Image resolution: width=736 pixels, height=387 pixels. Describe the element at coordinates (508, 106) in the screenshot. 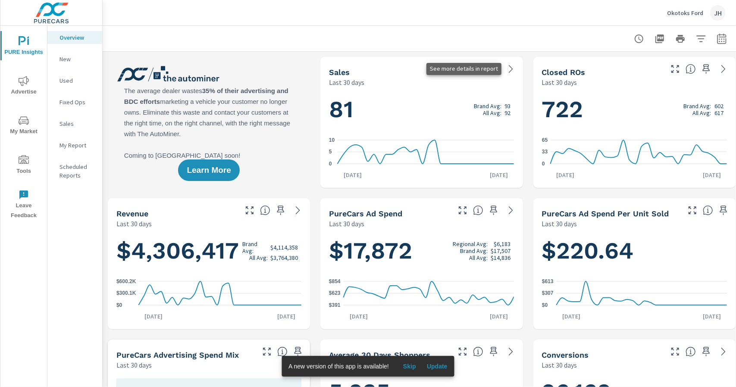

I see `p: 93` at that location.